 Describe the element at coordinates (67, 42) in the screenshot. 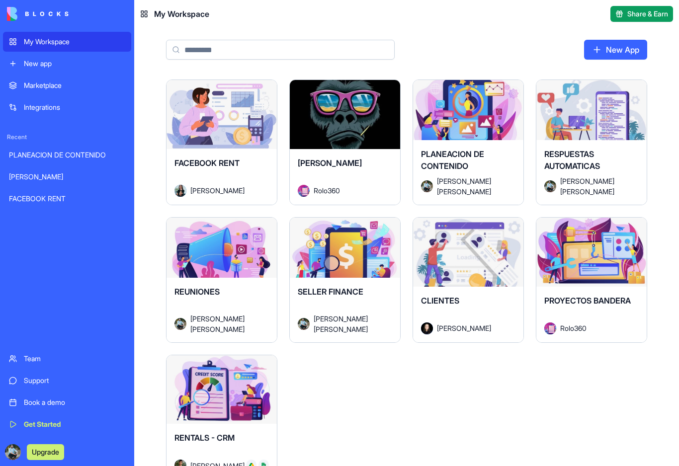

I see `a: My Workspace` at that location.